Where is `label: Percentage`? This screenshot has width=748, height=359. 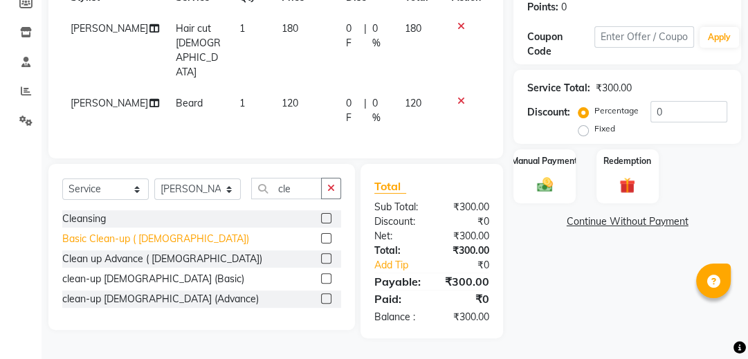
label: Percentage is located at coordinates (617, 111).